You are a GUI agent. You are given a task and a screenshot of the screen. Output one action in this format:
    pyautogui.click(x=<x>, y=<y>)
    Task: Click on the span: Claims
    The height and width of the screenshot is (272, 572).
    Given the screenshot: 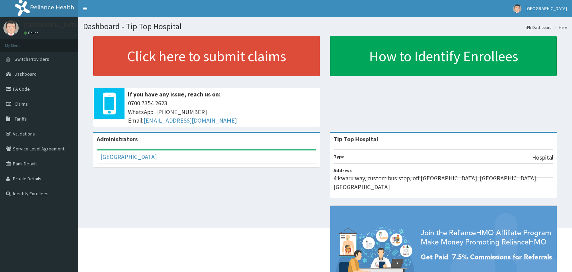 What is the action you would take?
    pyautogui.click(x=21, y=104)
    